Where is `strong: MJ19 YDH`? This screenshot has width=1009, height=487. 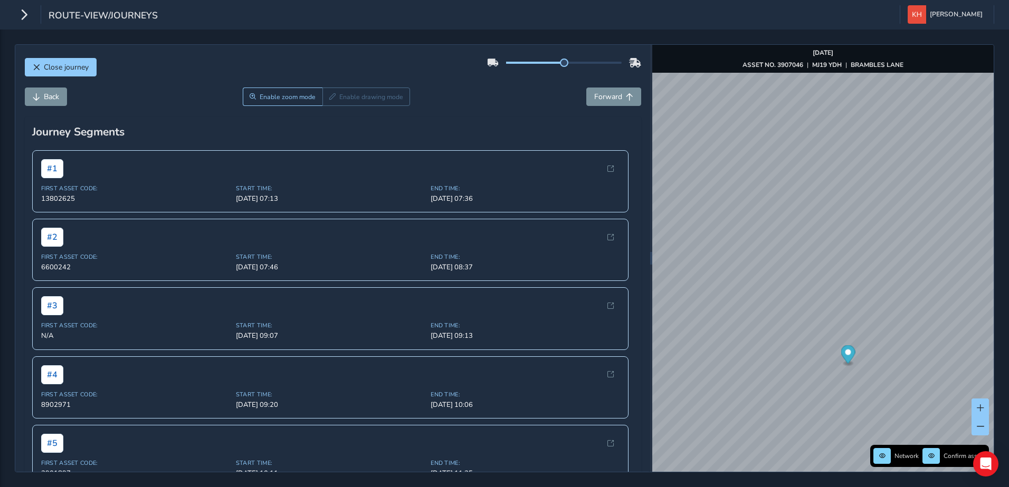 strong: MJ19 YDH is located at coordinates (827, 65).